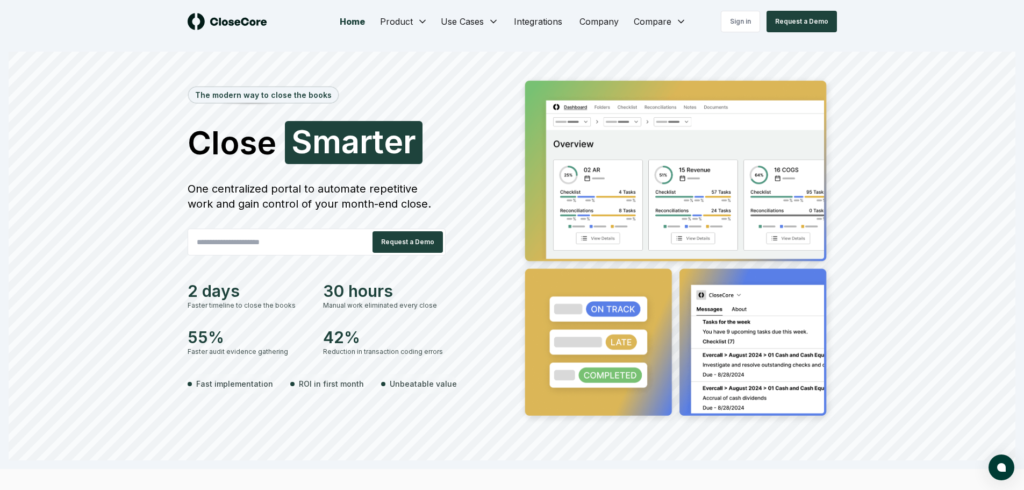 The image size is (1024, 490). What do you see at coordinates (249, 305) in the screenshot?
I see `div: Faster timeline to close the books` at bounding box center [249, 305].